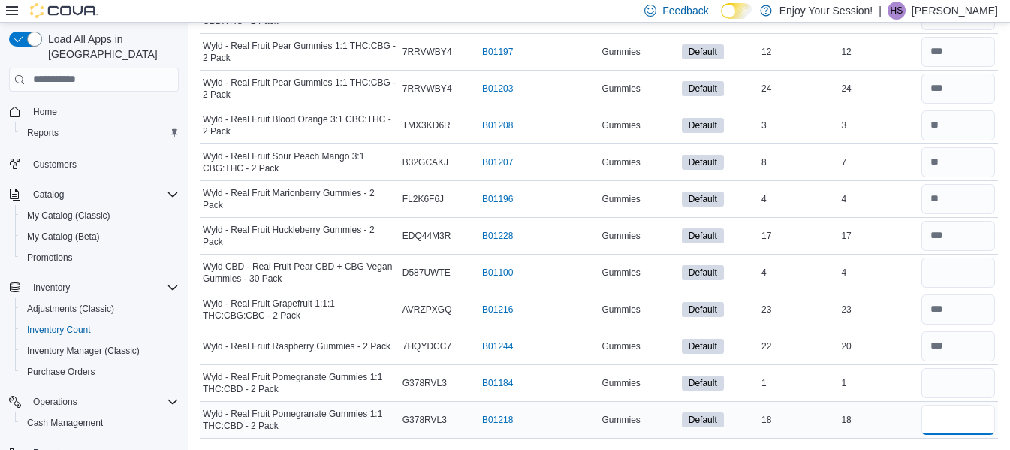 The image size is (1010, 450). What do you see at coordinates (497, 89) in the screenshot?
I see `a: B01203` at bounding box center [497, 89].